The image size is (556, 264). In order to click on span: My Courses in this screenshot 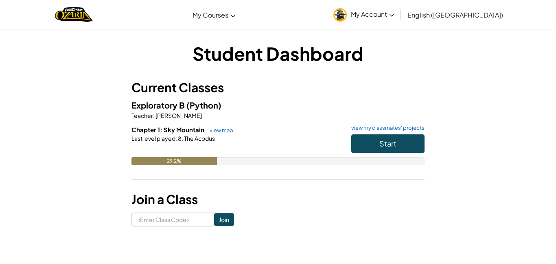, I will do `click(211, 15)`.